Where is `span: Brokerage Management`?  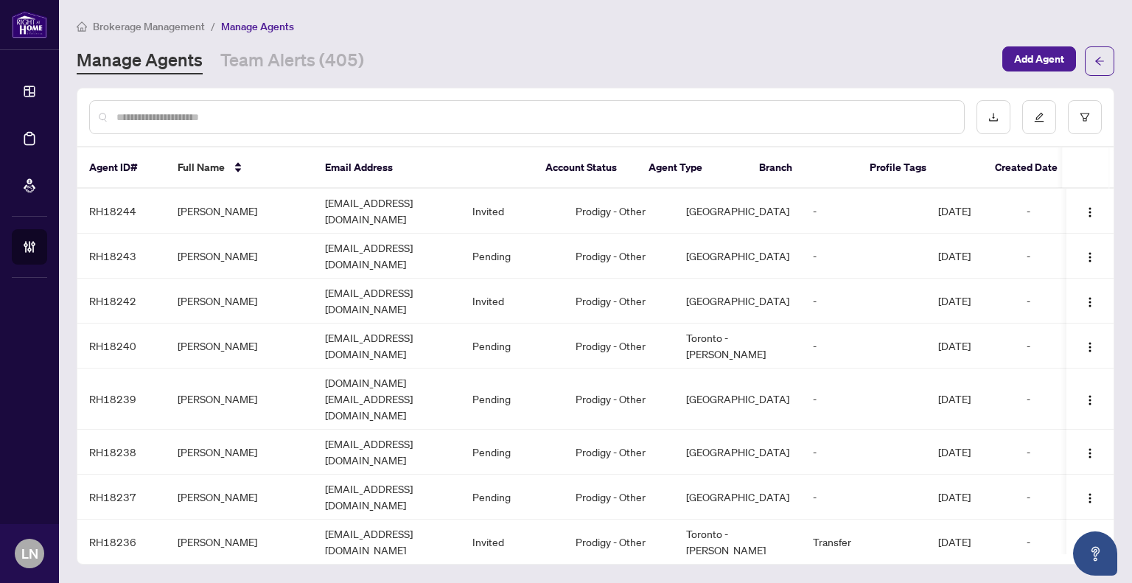
span: Brokerage Management is located at coordinates (149, 27).